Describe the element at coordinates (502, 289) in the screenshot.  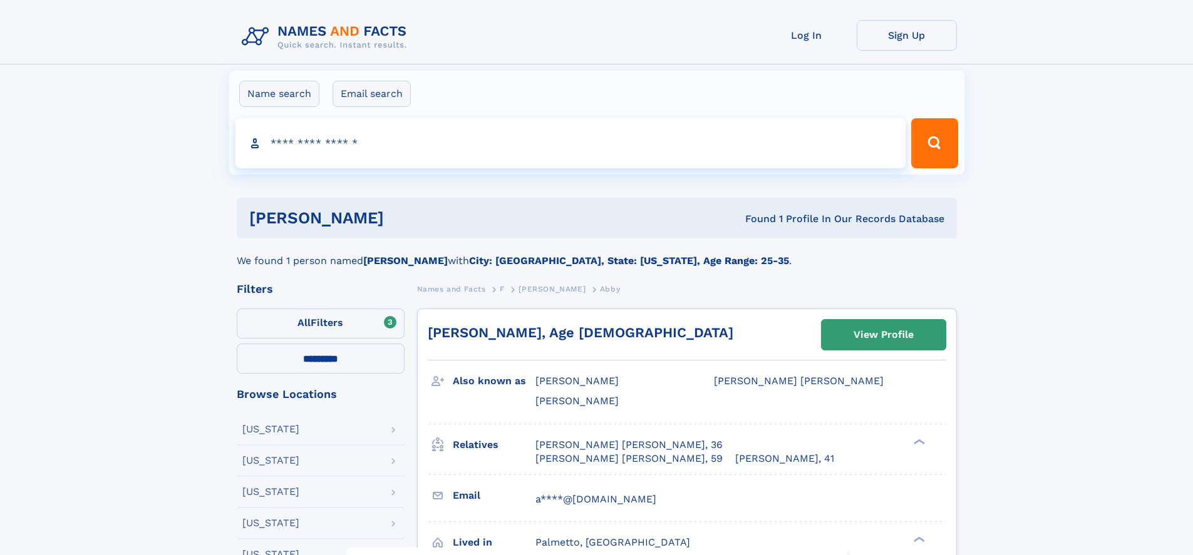
I see `span: F` at that location.